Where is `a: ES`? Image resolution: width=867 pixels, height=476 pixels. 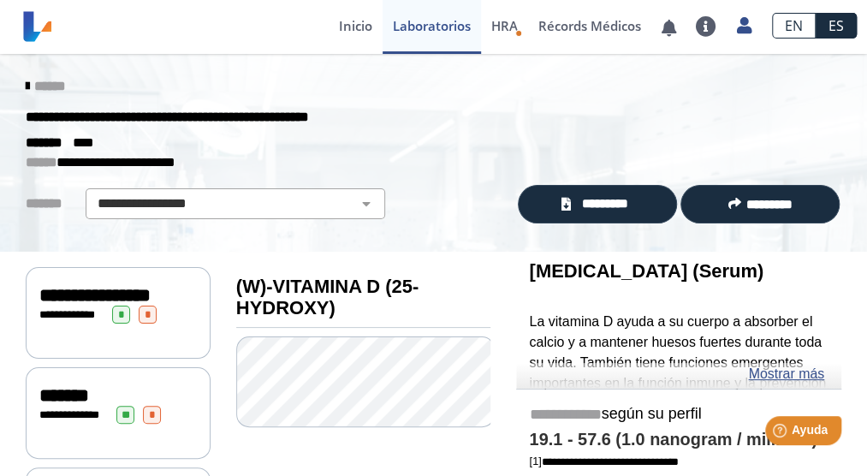 a: ES is located at coordinates (836, 26).